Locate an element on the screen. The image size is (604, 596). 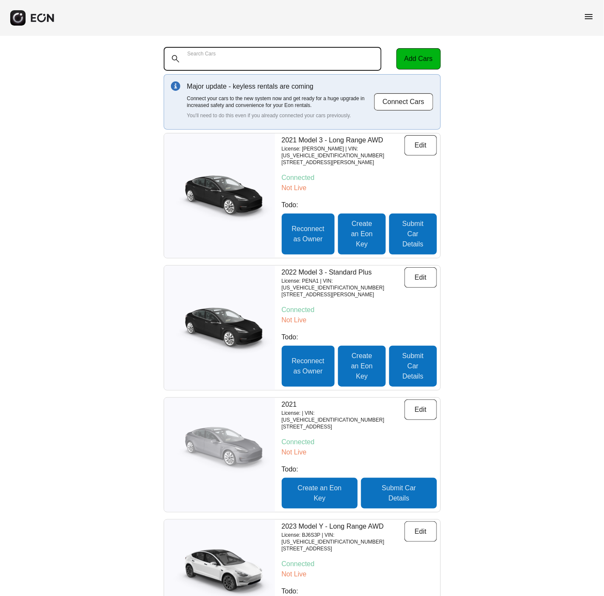
p: 2022 Model 3 - Standard Plus is located at coordinates (343, 272).